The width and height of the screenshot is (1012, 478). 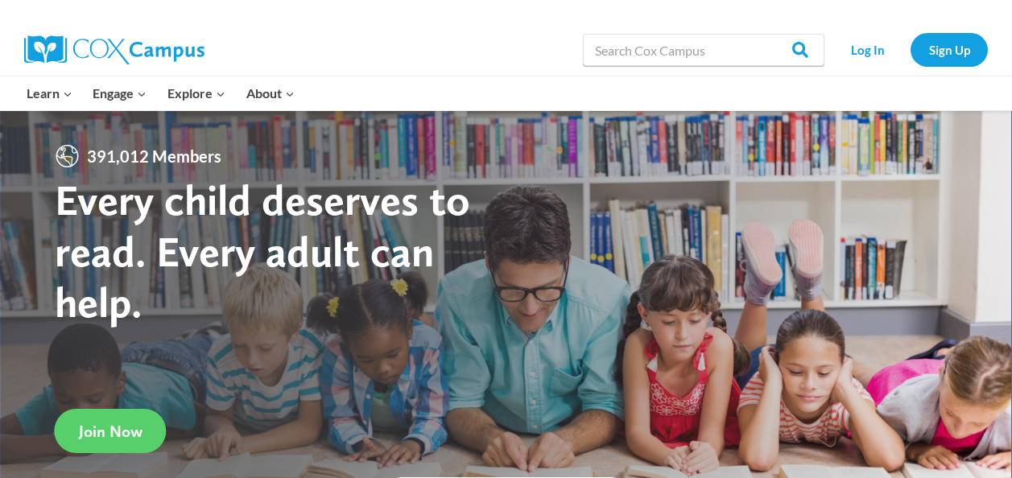 I want to click on strong: Every child deserves to read. Every adult can help., so click(x=262, y=250).